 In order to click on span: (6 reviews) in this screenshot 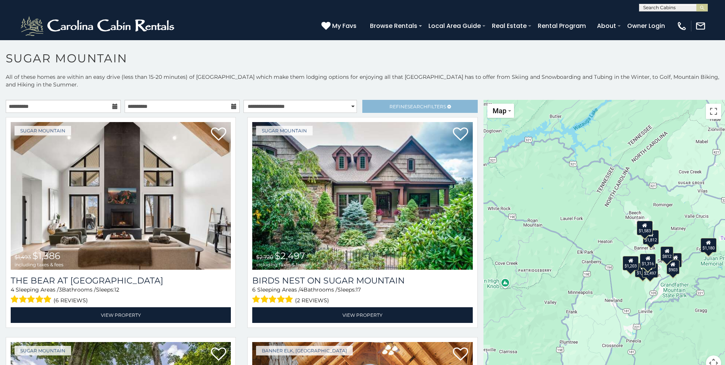, I will do `click(71, 300)`.